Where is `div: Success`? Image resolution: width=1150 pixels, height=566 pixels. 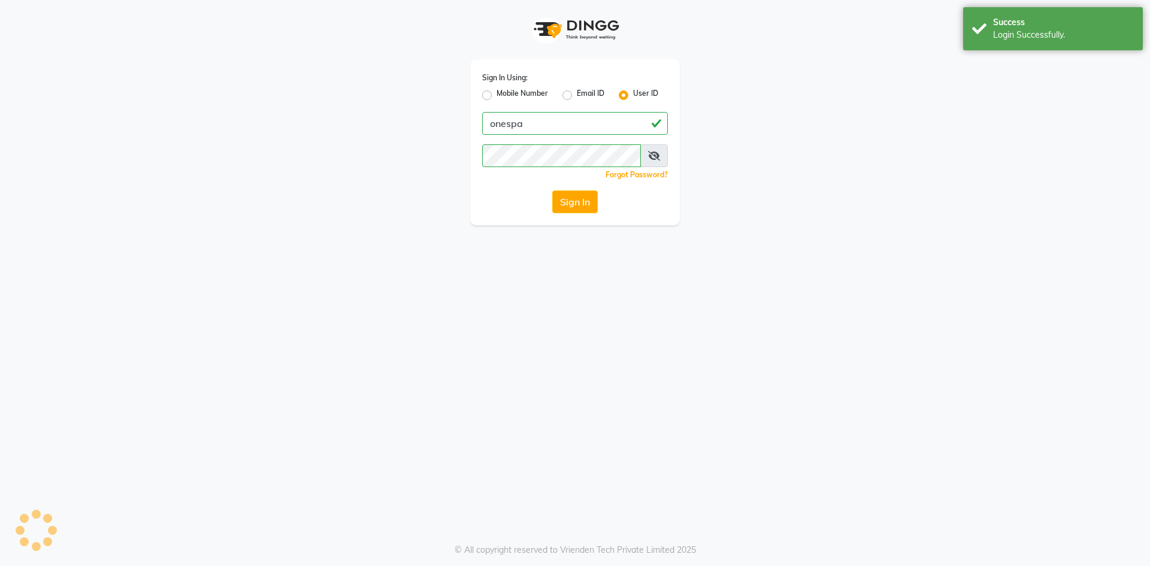 div: Success is located at coordinates (1063, 22).